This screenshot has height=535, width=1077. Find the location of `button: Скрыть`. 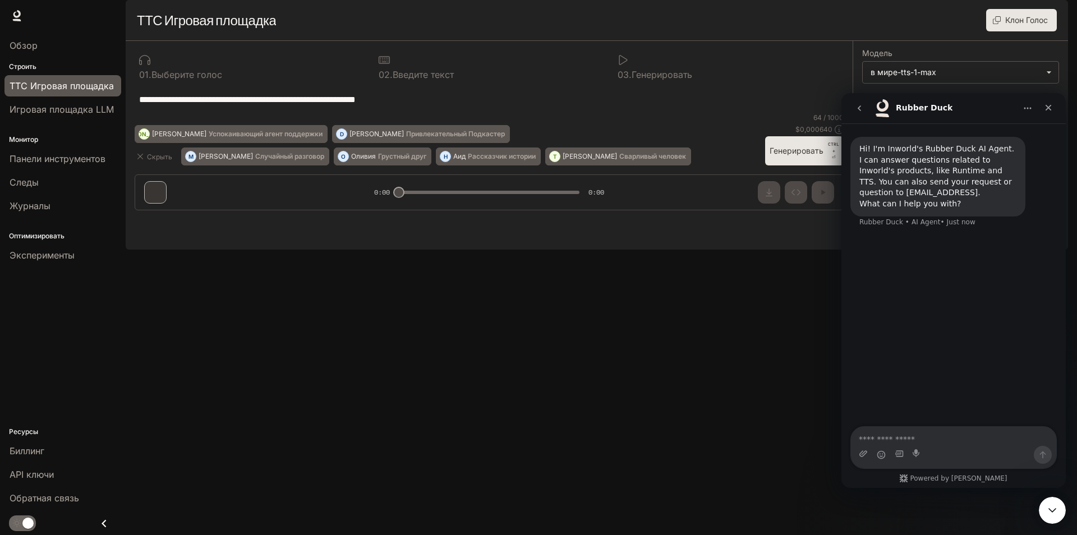

button: Скрыть is located at coordinates (155, 157).